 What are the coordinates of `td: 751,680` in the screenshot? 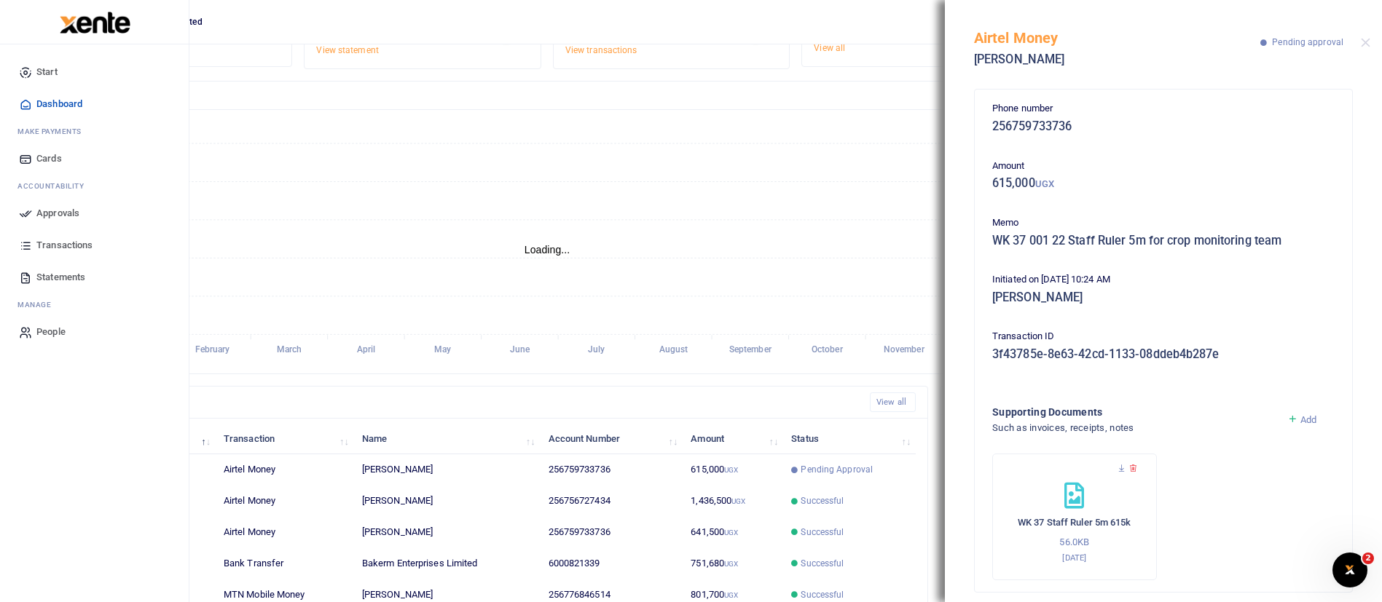 It's located at (733, 564).